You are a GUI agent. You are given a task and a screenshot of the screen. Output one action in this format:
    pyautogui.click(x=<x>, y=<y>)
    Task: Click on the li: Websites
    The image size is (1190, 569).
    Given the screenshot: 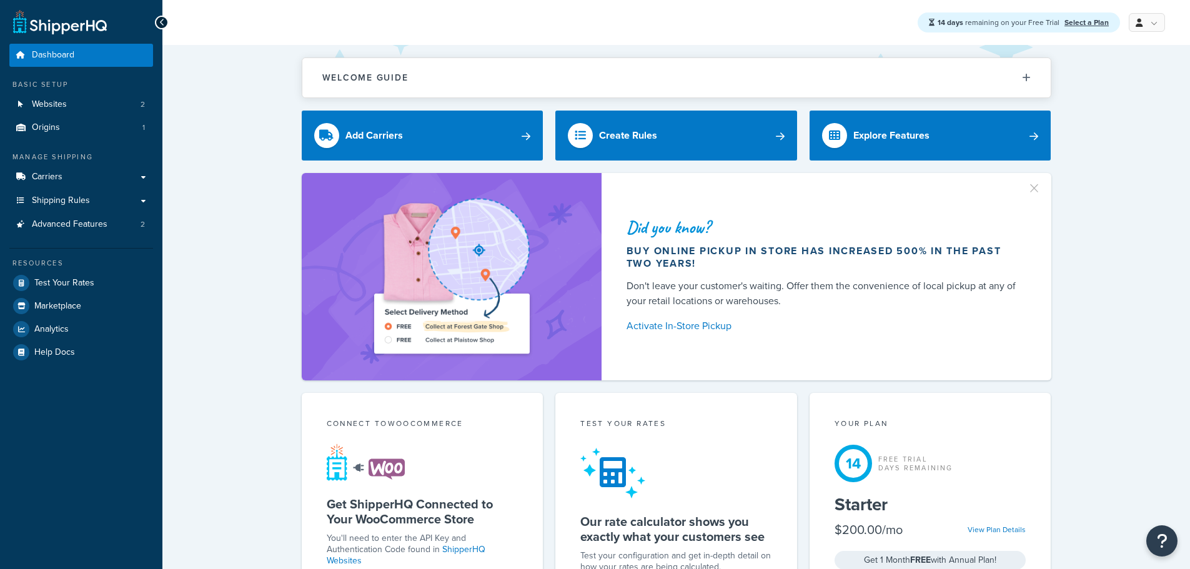 What is the action you would take?
    pyautogui.click(x=81, y=104)
    